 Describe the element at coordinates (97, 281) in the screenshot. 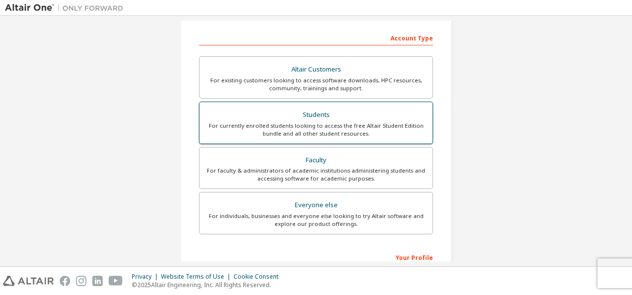

I see `img: linkedin.svg` at that location.